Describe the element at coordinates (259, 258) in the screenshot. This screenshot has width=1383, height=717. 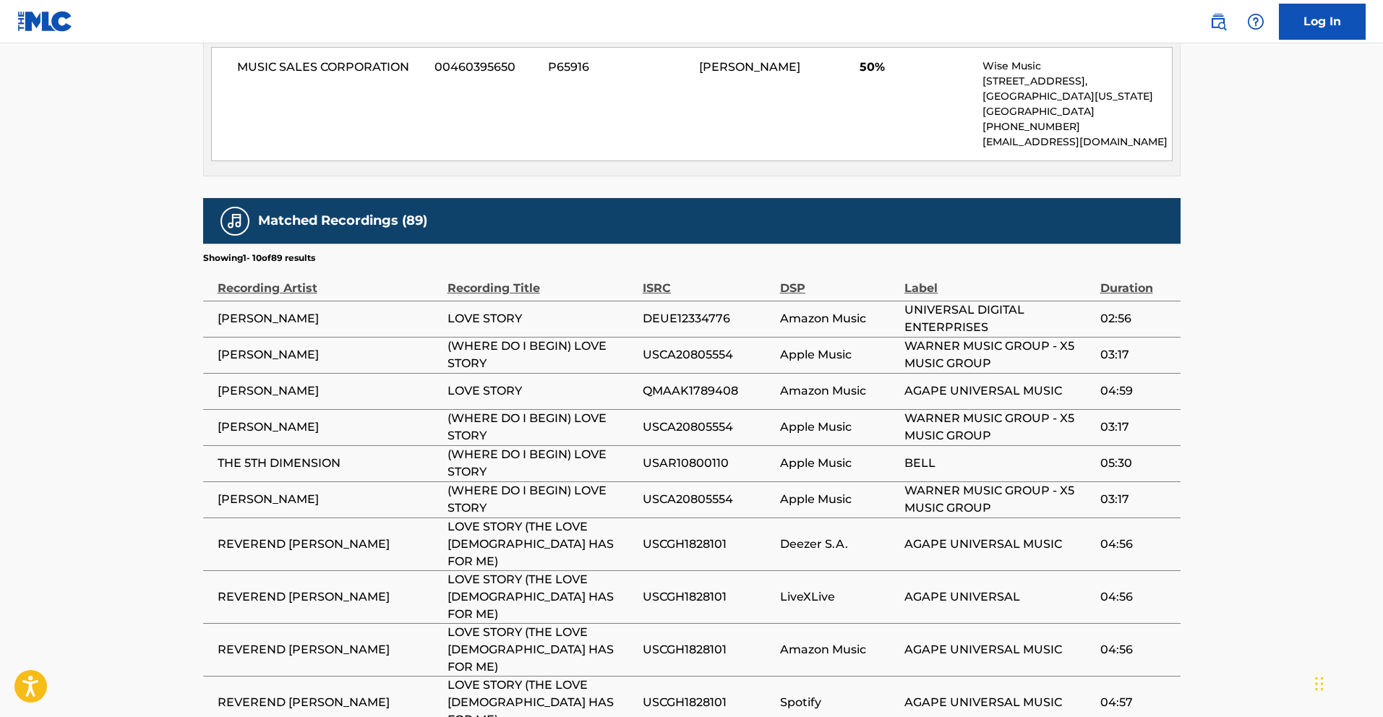
I see `p: Showing 1 - 10 of 89 results` at that location.